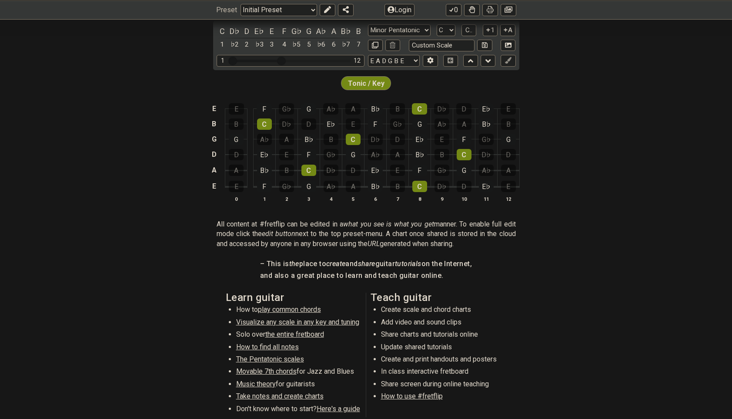 Image resolution: width=732 pixels, height=419 pixels. I want to click on span: the entire fretboard, so click(295, 334).